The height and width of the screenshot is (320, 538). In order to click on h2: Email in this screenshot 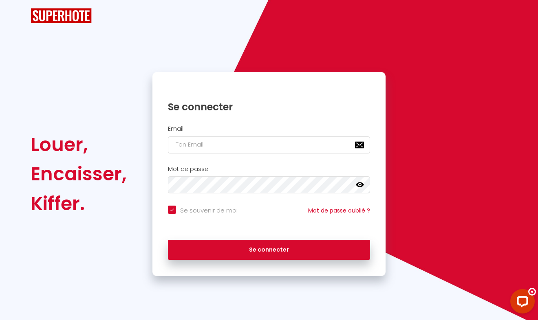, I will do `click(269, 129)`.